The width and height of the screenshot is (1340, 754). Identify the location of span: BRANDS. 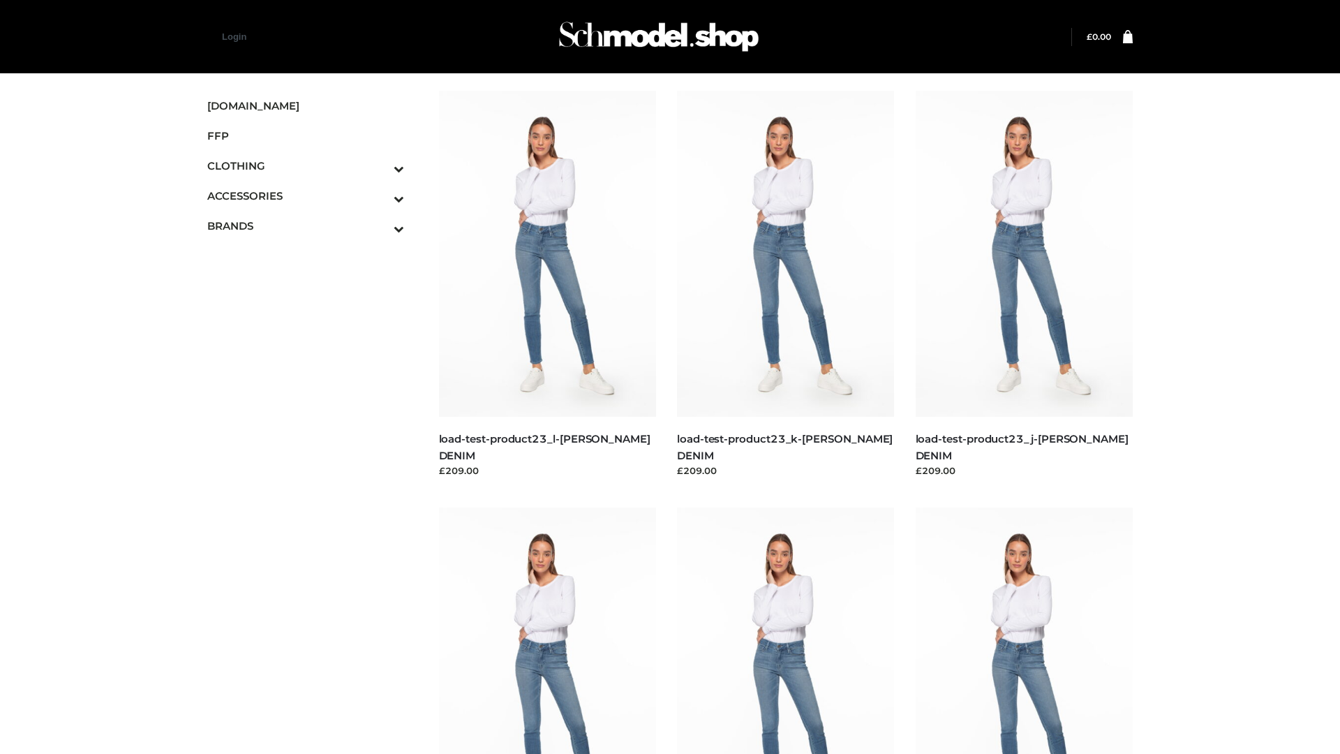
(306, 225).